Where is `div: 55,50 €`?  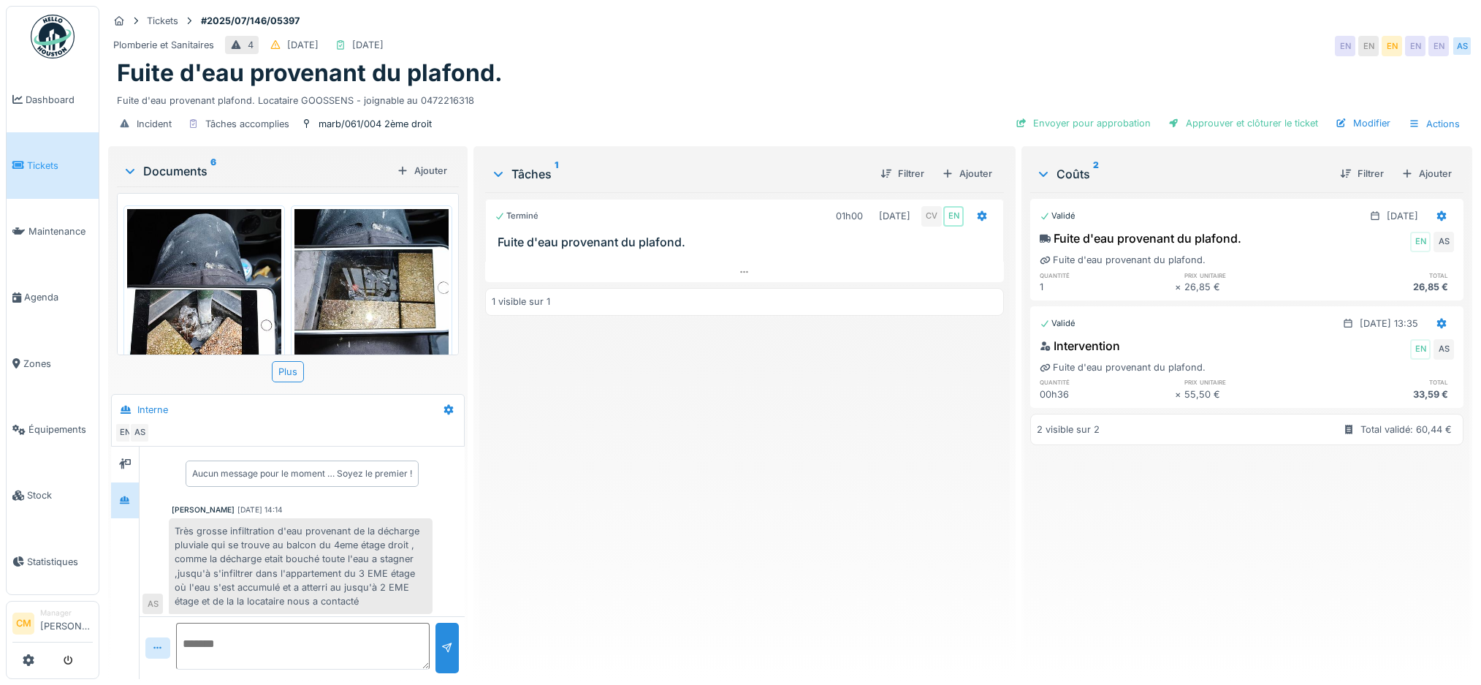 div: 55,50 € is located at coordinates (1252, 394).